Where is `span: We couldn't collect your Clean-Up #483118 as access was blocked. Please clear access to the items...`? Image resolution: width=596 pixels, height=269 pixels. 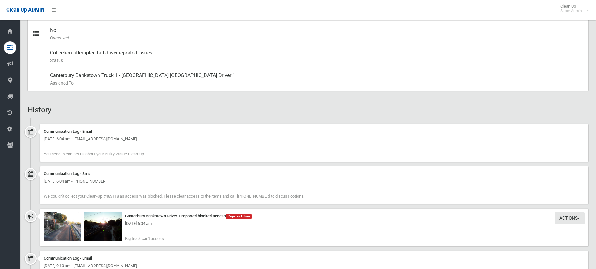 span: We couldn't collect your Clean-Up #483118 as access was blocked. Please clear access to the items... is located at coordinates (174, 196).